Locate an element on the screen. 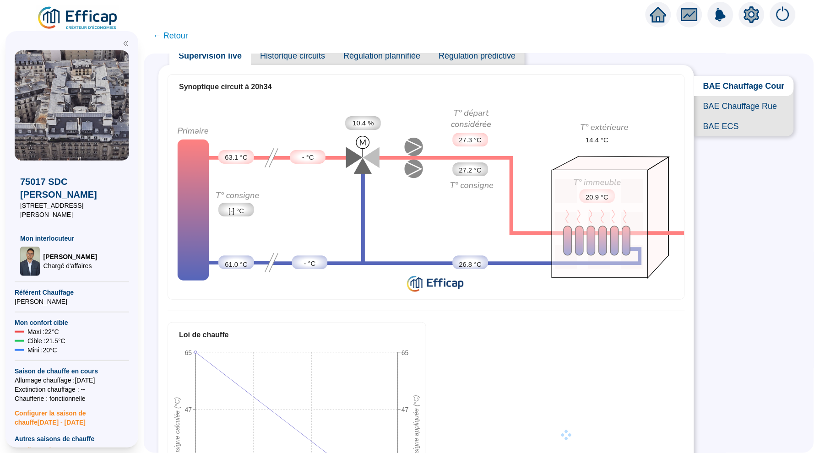 Image resolution: width=814 pixels, height=453 pixels. span: Supervision live is located at coordinates (210, 56).